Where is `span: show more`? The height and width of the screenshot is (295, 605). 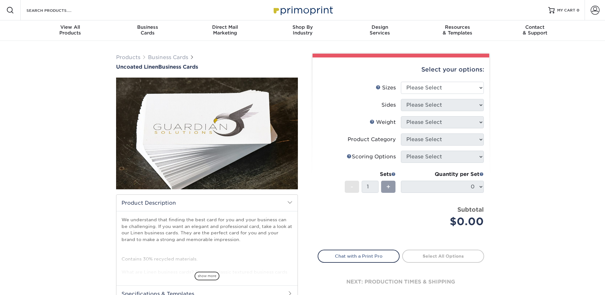
span: show more is located at coordinates (207, 275).